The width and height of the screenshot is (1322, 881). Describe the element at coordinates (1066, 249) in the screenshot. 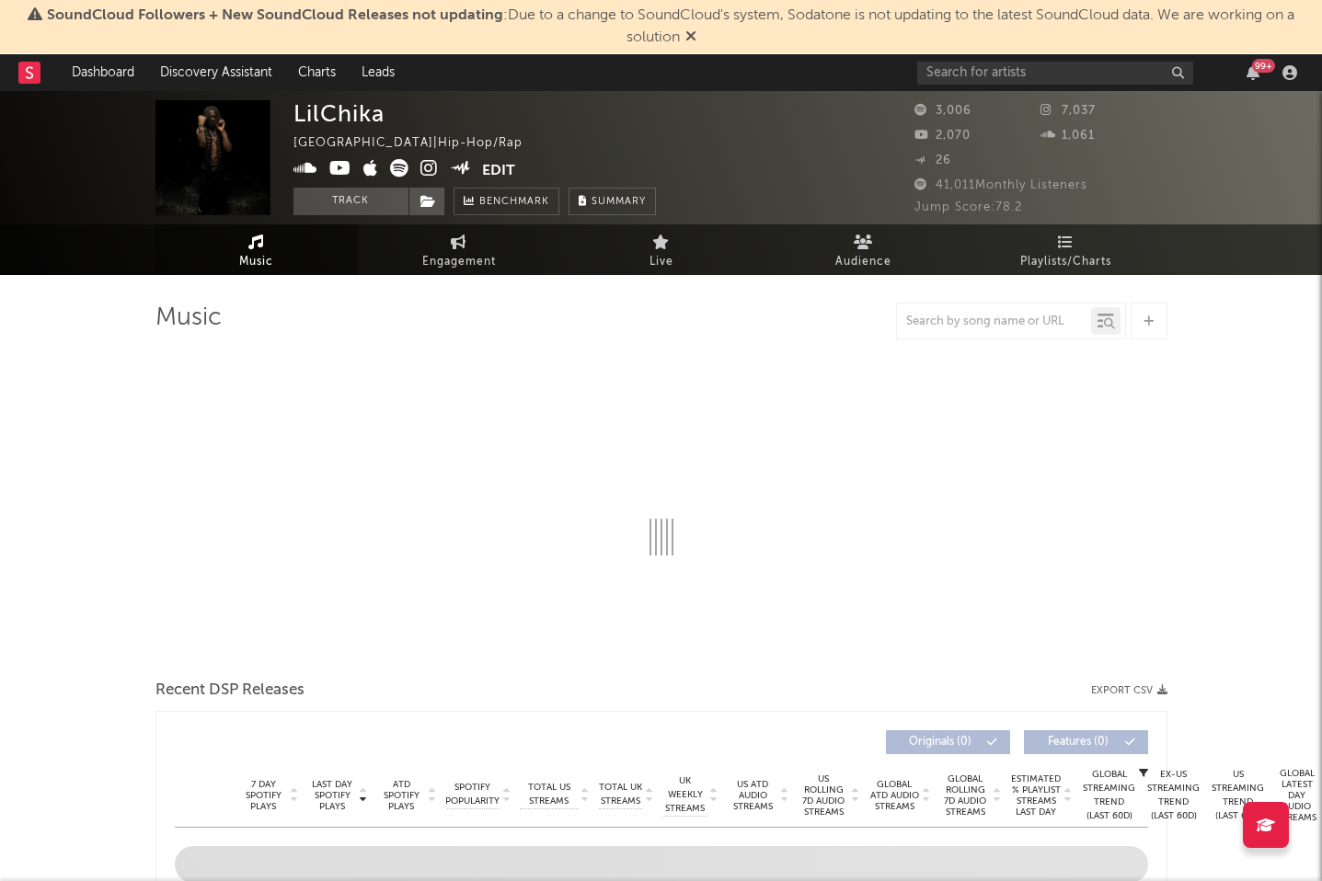

I see `a: Playlists/Charts` at that location.